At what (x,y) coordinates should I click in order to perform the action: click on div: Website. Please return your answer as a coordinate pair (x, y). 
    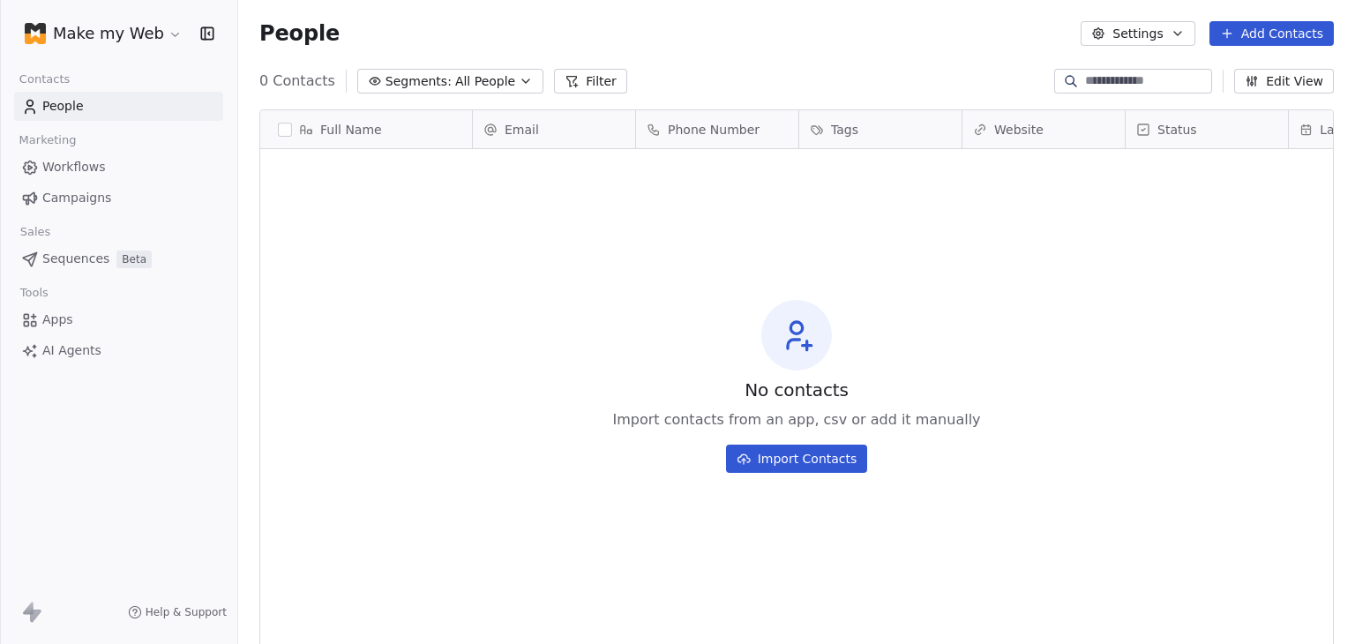
    Looking at the image, I should click on (1044, 129).